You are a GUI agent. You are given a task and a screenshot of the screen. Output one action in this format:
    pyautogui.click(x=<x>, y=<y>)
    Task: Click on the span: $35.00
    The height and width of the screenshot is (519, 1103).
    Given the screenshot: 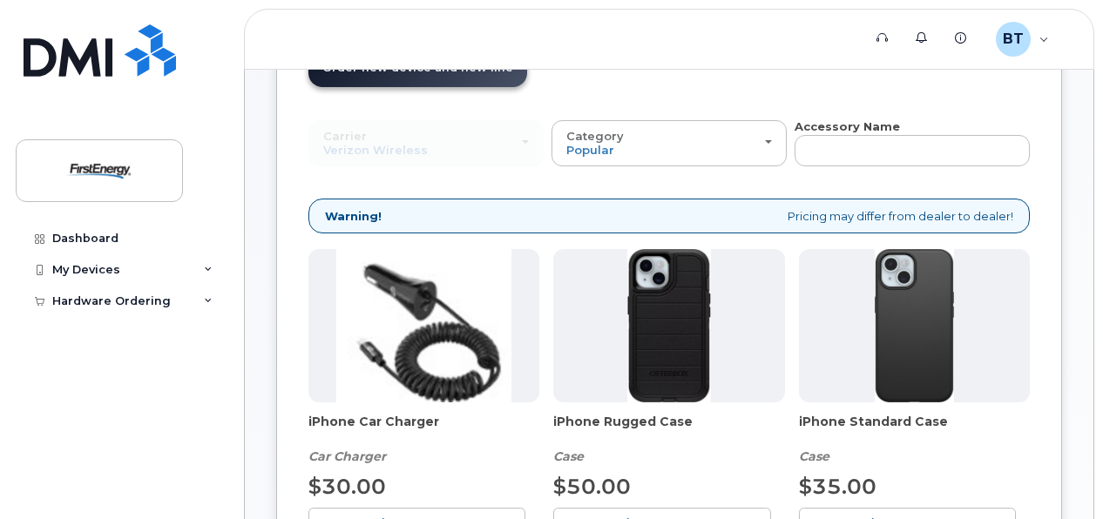 What is the action you would take?
    pyautogui.click(x=837, y=486)
    